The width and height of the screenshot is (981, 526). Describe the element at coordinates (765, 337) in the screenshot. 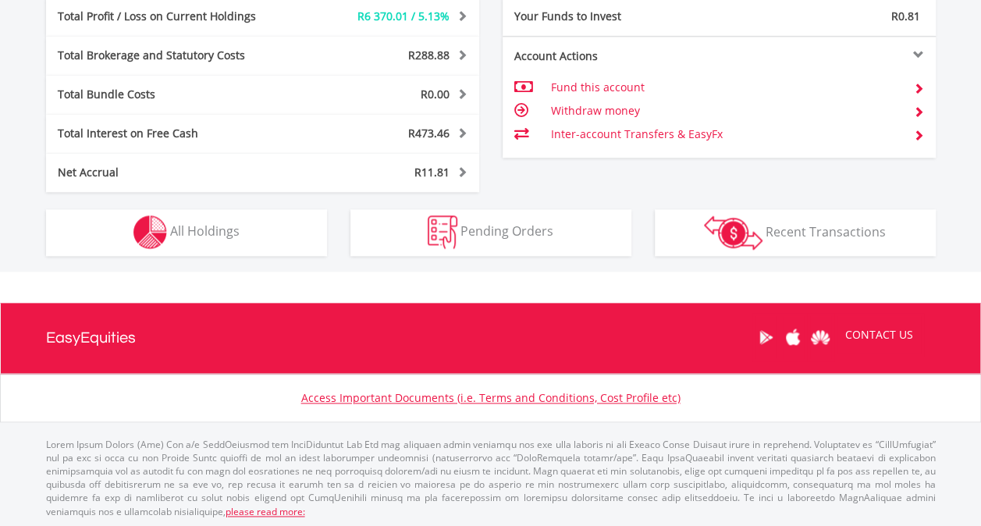

I see `a: Google Play` at that location.